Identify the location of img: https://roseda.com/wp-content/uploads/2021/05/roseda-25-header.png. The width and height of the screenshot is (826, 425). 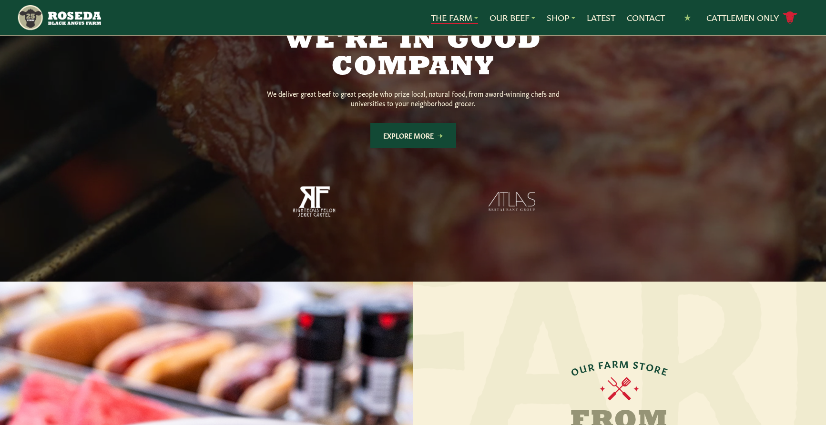
(59, 18).